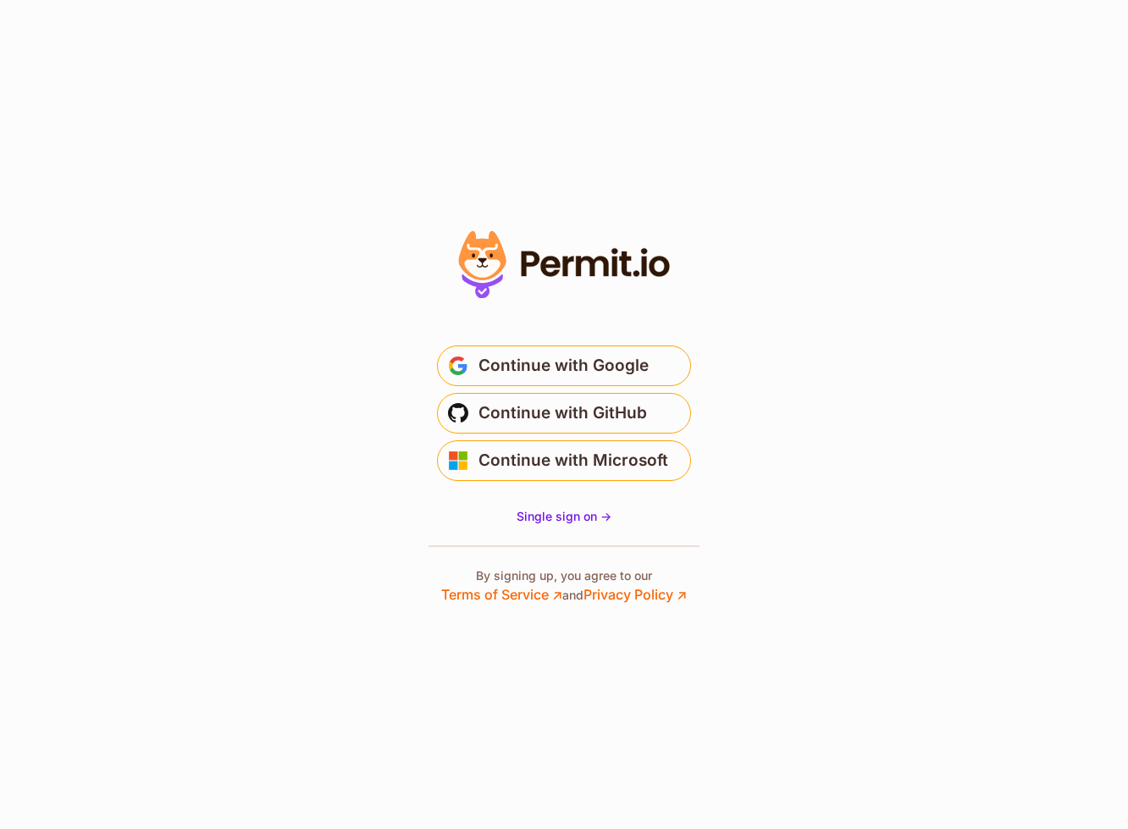  What do you see at coordinates (635, 594) in the screenshot?
I see `a: Privacy Policy ↗` at bounding box center [635, 594].